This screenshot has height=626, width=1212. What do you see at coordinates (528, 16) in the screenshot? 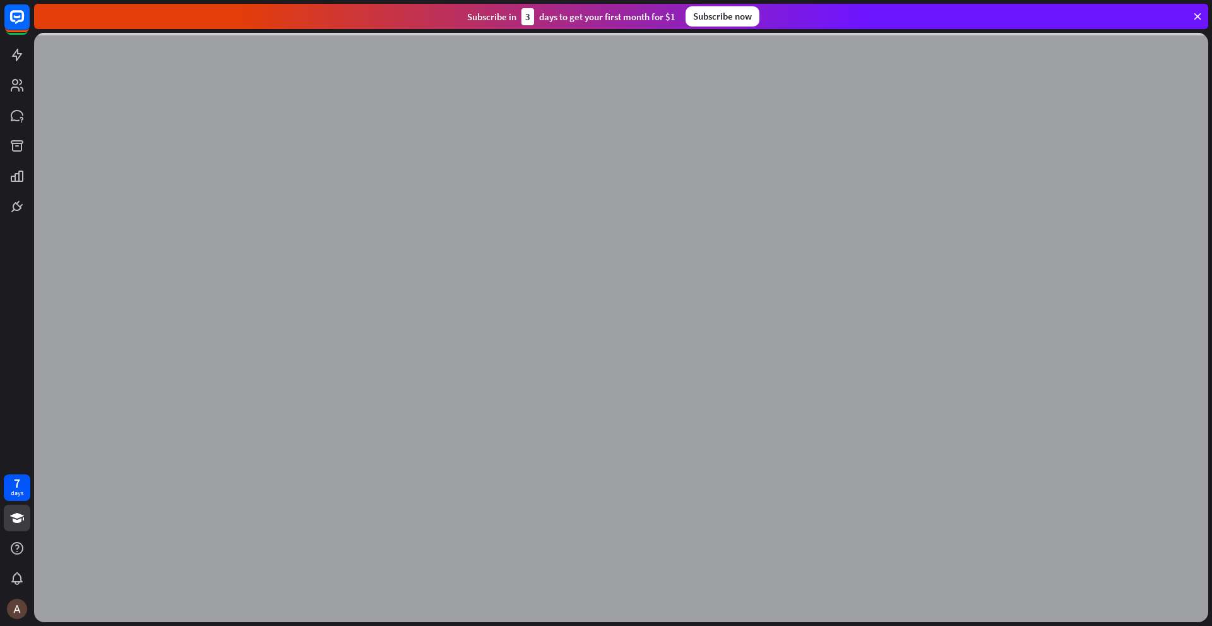
I see `div: 3` at bounding box center [528, 16].